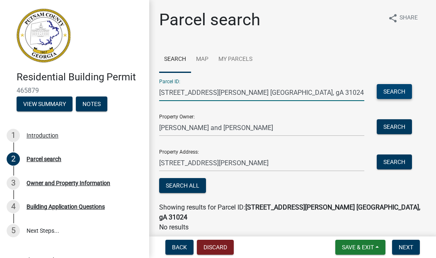 The height and width of the screenshot is (258, 436). What do you see at coordinates (360, 248) in the screenshot?
I see `button: Save & Exit` at bounding box center [360, 248].